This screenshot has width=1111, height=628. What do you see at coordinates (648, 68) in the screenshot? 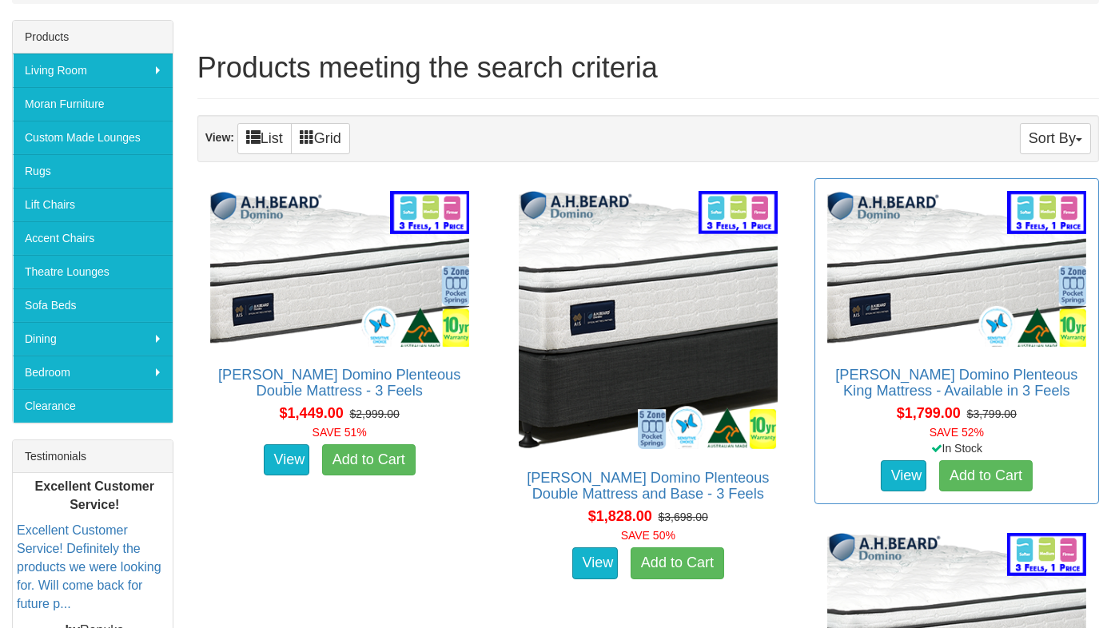
I see `h1: Products meeting the search criteria` at bounding box center [648, 68].